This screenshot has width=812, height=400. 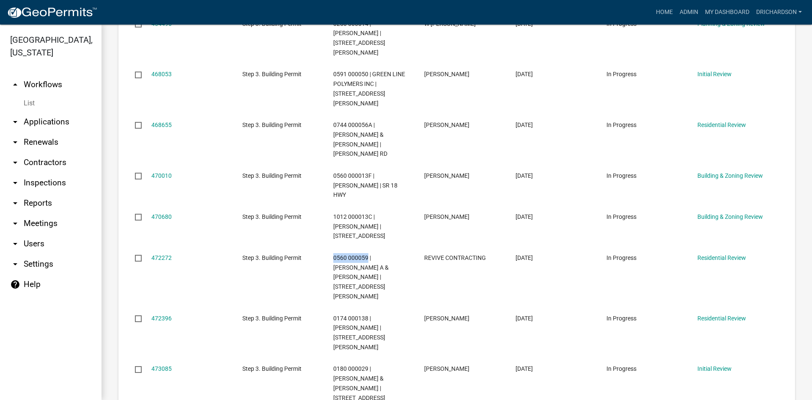 What do you see at coordinates (446, 318) in the screenshot?
I see `span: Christy Smith` at bounding box center [446, 318].